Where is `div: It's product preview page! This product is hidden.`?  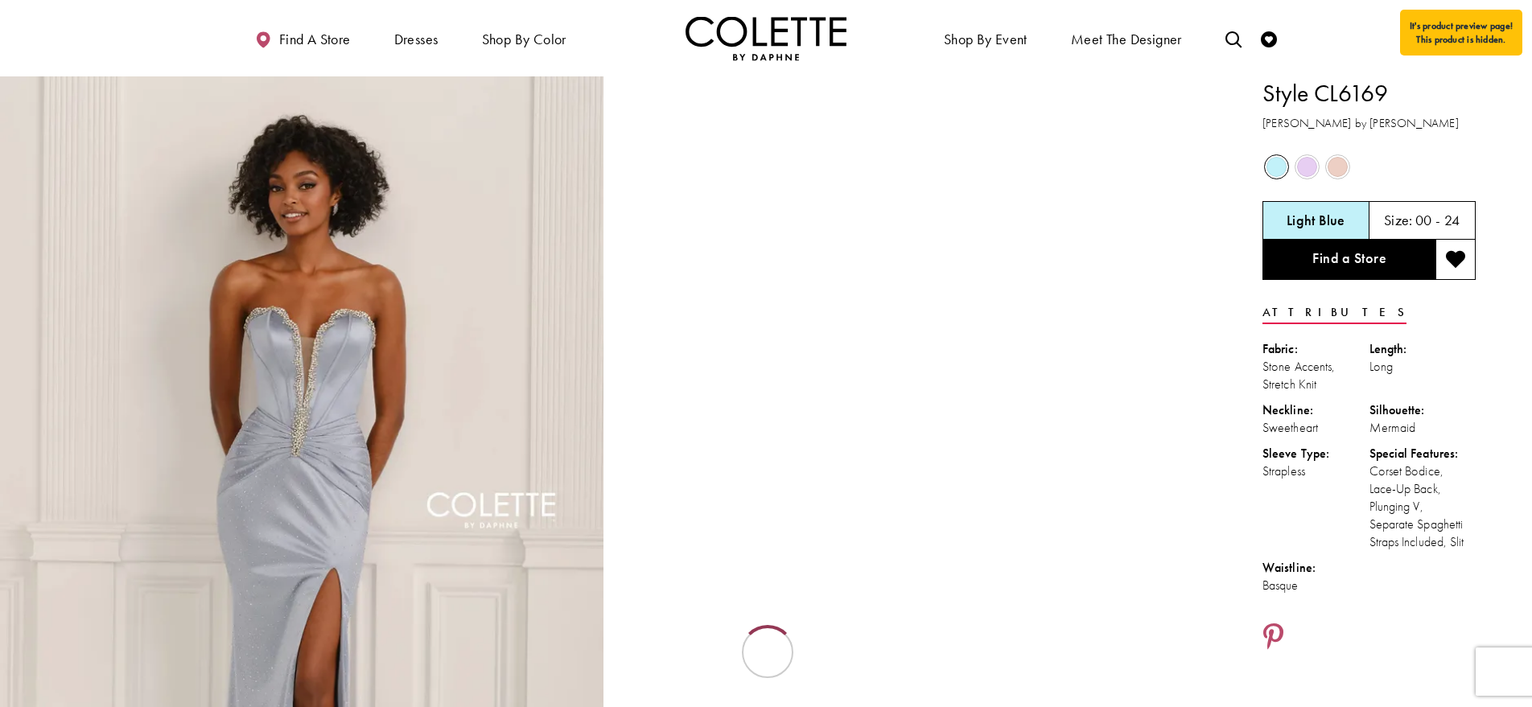 div: It's product preview page! This product is hidden. is located at coordinates (1461, 32).